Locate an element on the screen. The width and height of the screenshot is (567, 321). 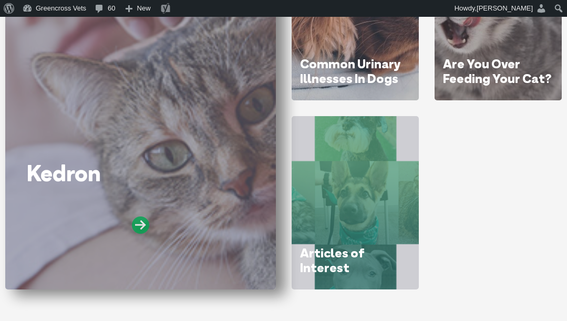
a: Articles of Interest is located at coordinates (332, 260).